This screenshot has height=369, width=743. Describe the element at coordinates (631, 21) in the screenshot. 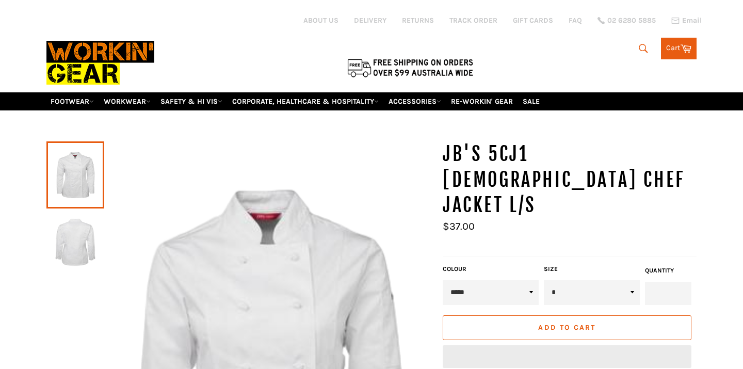

I see `span: 02 6280 5885` at that location.